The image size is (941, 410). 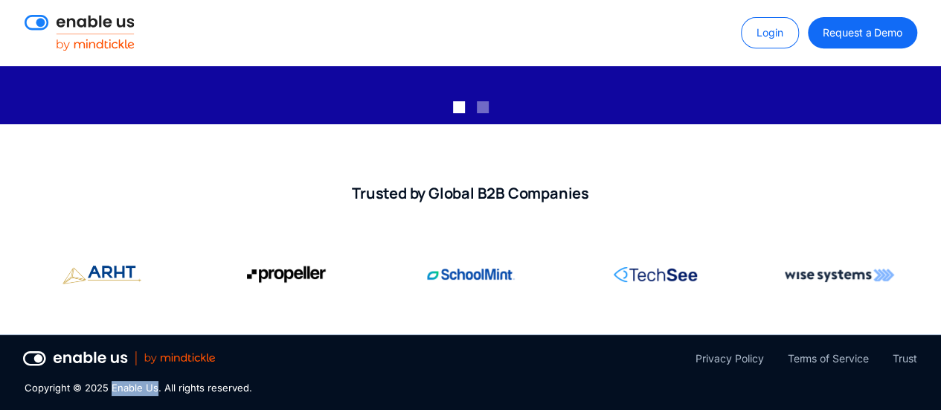 I want to click on a: Terms of Service, so click(x=827, y=358).